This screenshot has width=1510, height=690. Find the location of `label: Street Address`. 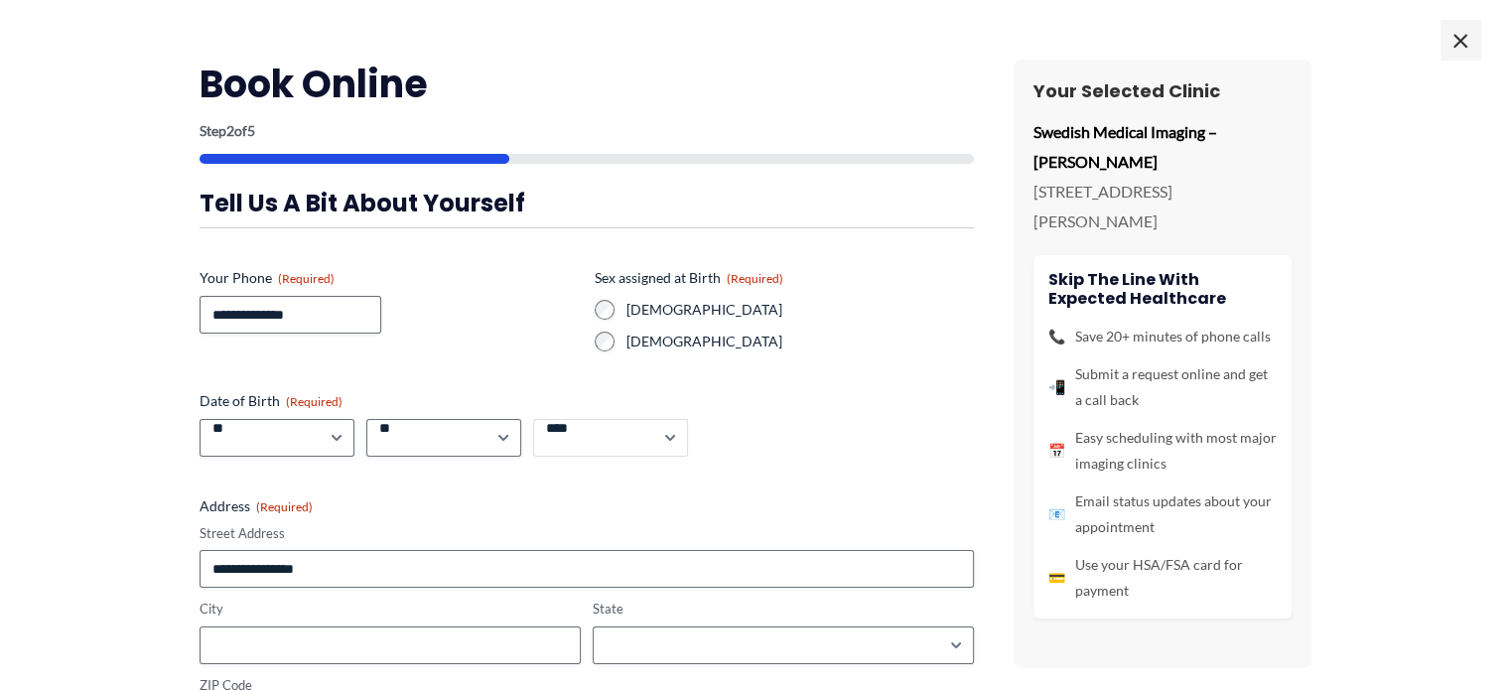

label: Street Address is located at coordinates (587, 533).